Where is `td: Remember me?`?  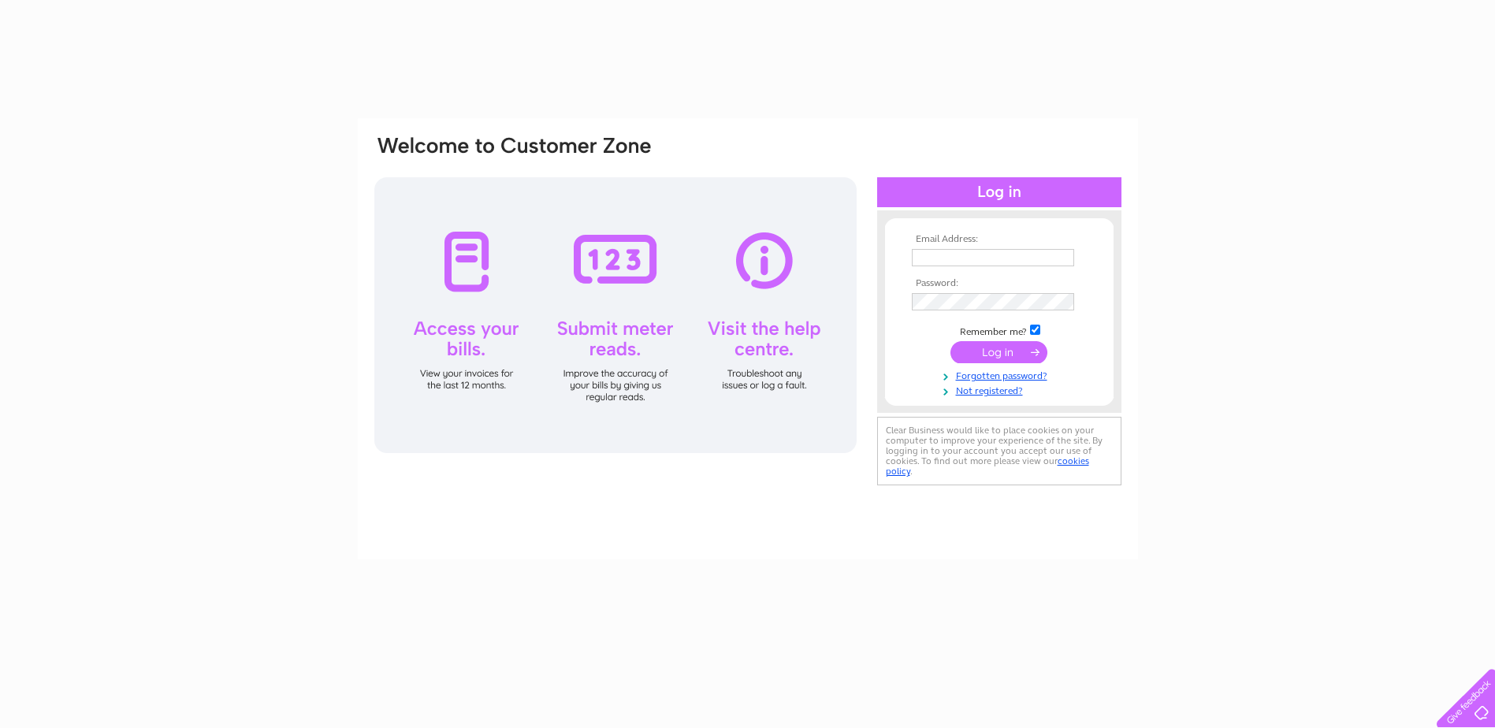 td: Remember me? is located at coordinates (999, 330).